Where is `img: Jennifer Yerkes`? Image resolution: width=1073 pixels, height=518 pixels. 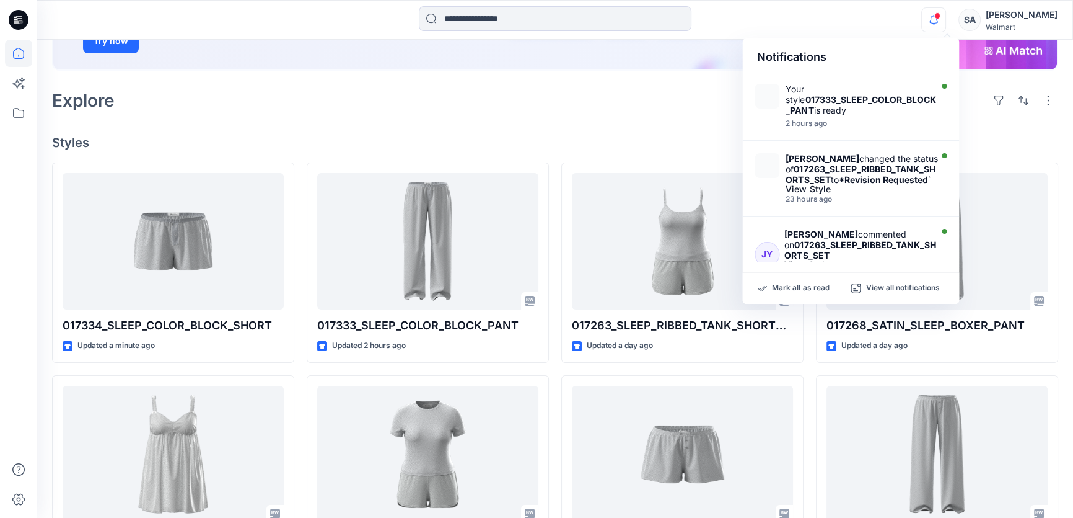
img: Jennifer Yerkes is located at coordinates (767, 165).